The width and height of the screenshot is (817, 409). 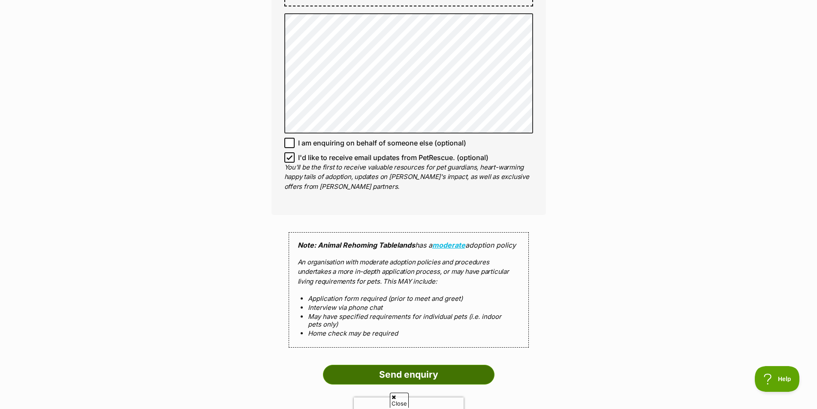 I want to click on li: Application form required (prior to meet and greet), so click(x=409, y=298).